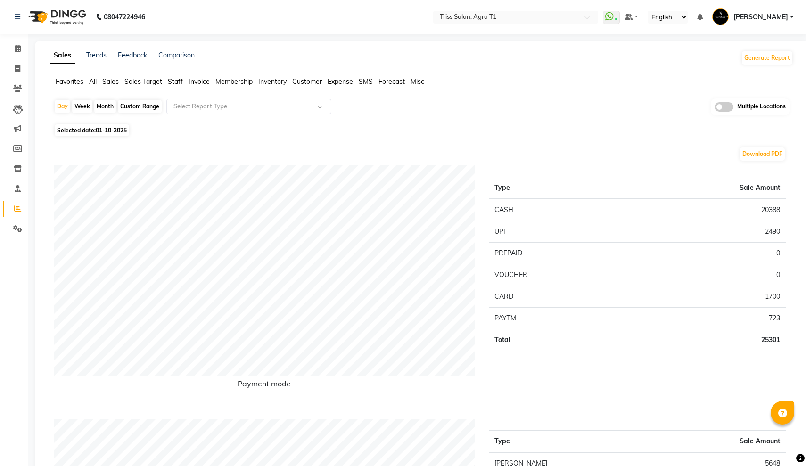  What do you see at coordinates (761, 107) in the screenshot?
I see `span: Multiple Locations` at bounding box center [761, 107].